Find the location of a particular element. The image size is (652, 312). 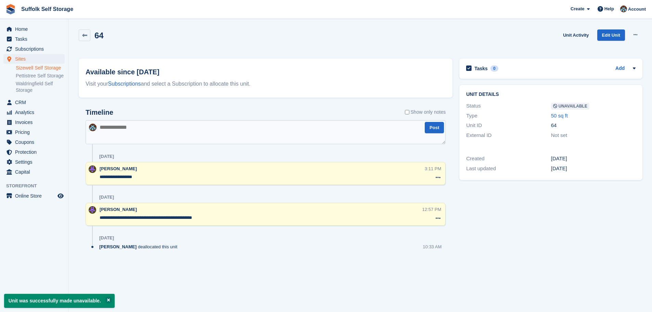

div: Status is located at coordinates (508, 106).